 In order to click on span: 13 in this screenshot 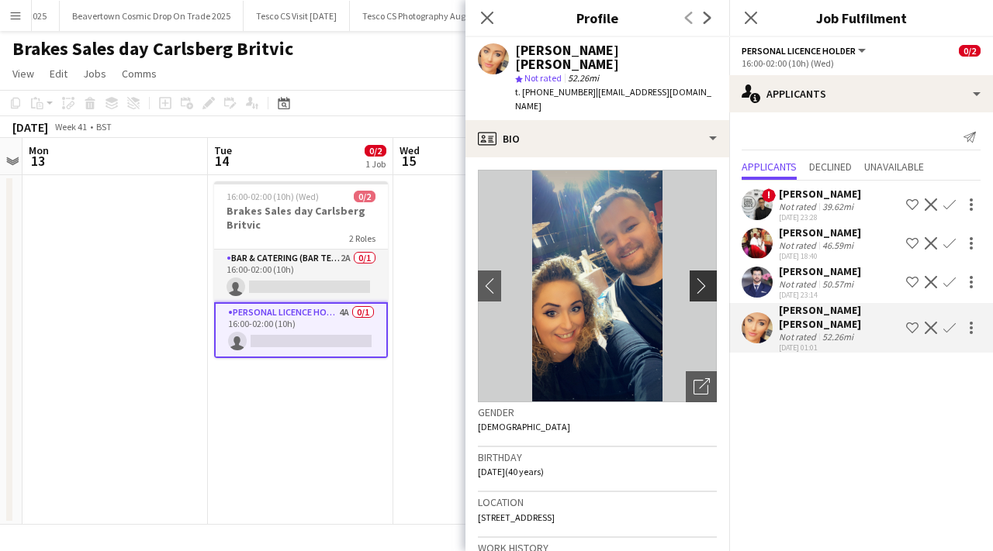, I will do `click(37, 161)`.